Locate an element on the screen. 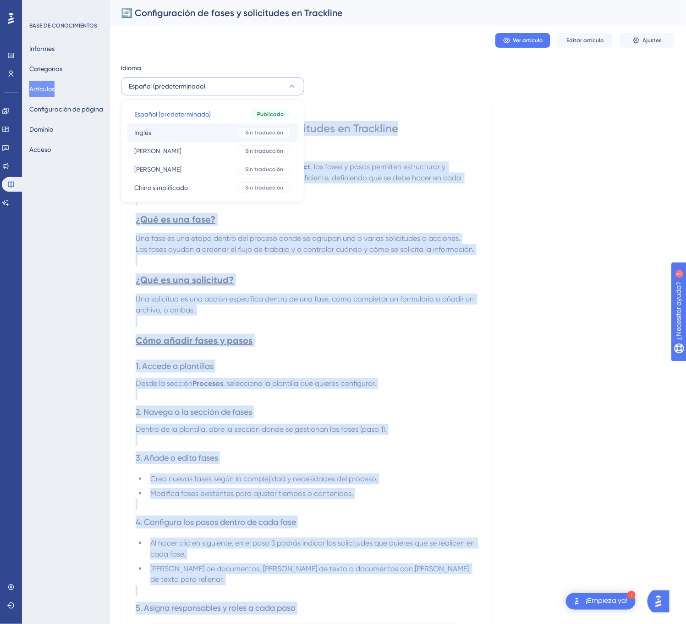 This screenshot has height=624, width=686. font: Editar artículo is located at coordinates (585, 40).